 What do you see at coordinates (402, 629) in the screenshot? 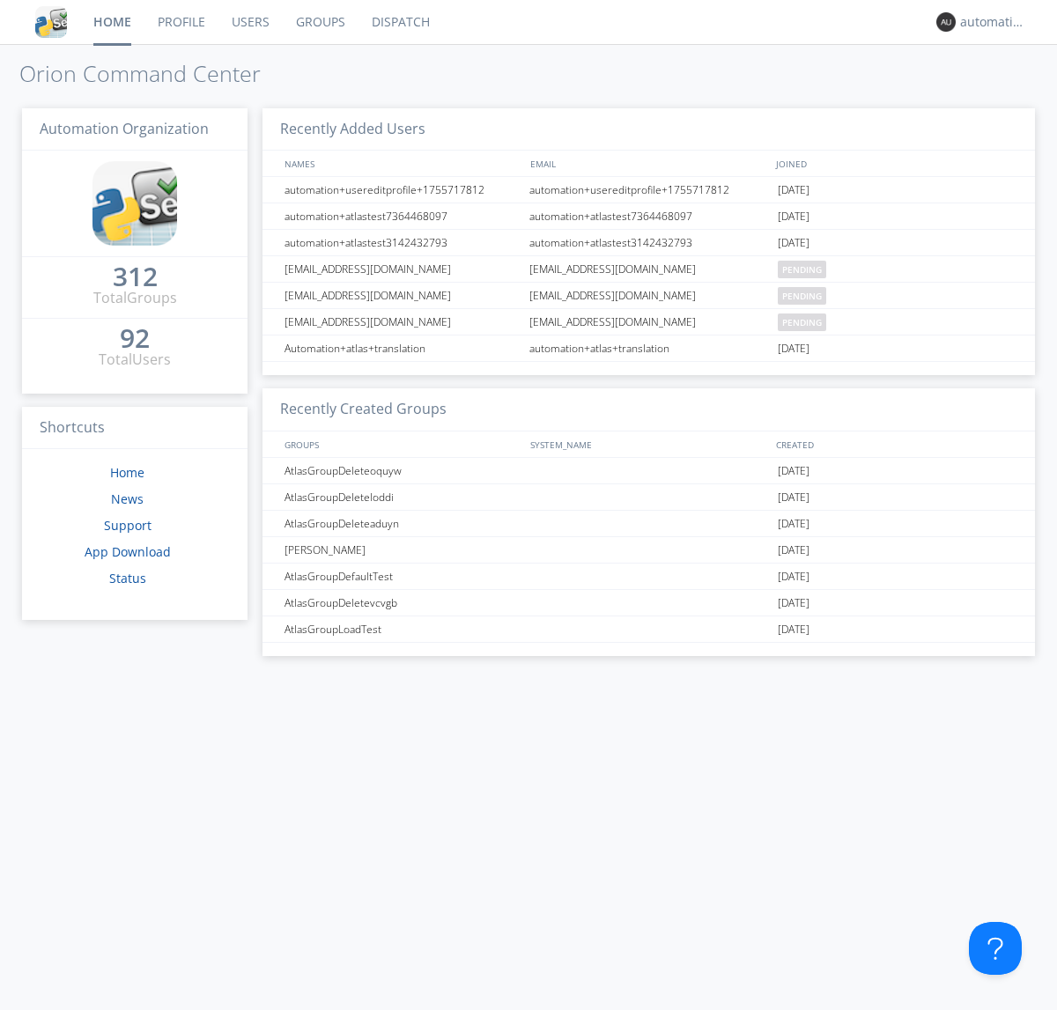
I see `div: AtlasGroupLoadTest` at bounding box center [402, 629].